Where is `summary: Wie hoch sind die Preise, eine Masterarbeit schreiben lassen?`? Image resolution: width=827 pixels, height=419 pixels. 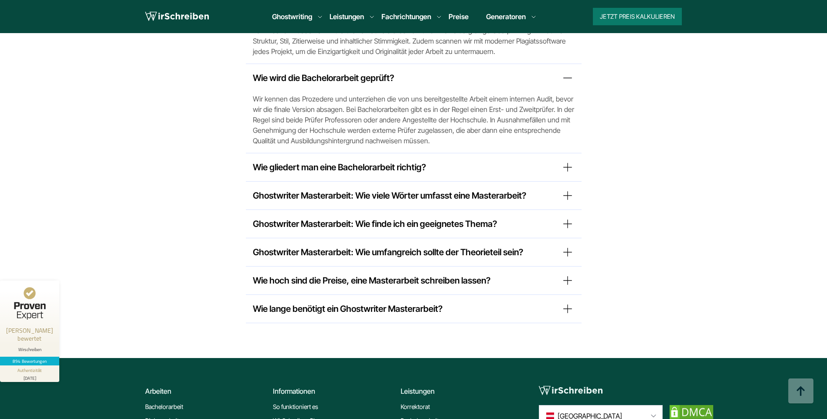
summary: Wie hoch sind die Preise, eine Masterarbeit schreiben lassen? is located at coordinates (414, 281).